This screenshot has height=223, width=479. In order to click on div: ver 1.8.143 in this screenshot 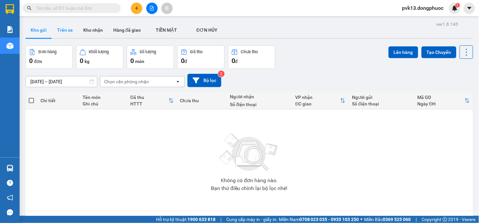, I will do `click(447, 24)`.